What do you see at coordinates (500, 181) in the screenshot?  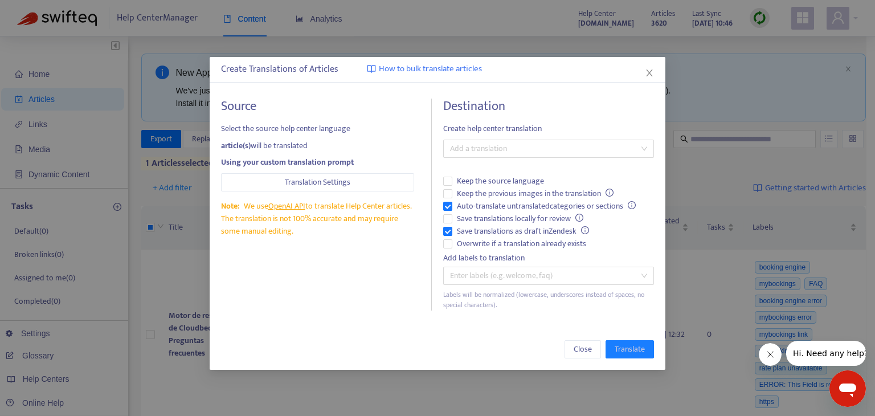 I see `span: Keep the source language` at bounding box center [500, 181].